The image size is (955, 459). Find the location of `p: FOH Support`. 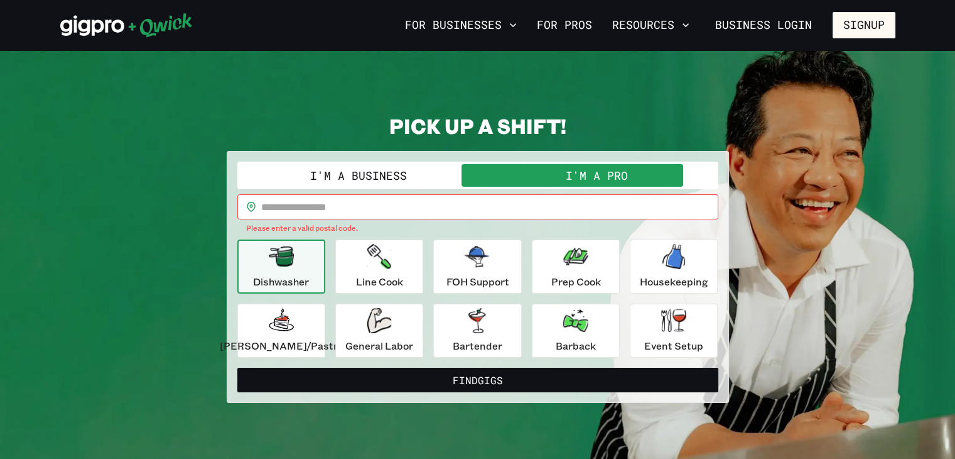

p: FOH Support is located at coordinates (477, 281).